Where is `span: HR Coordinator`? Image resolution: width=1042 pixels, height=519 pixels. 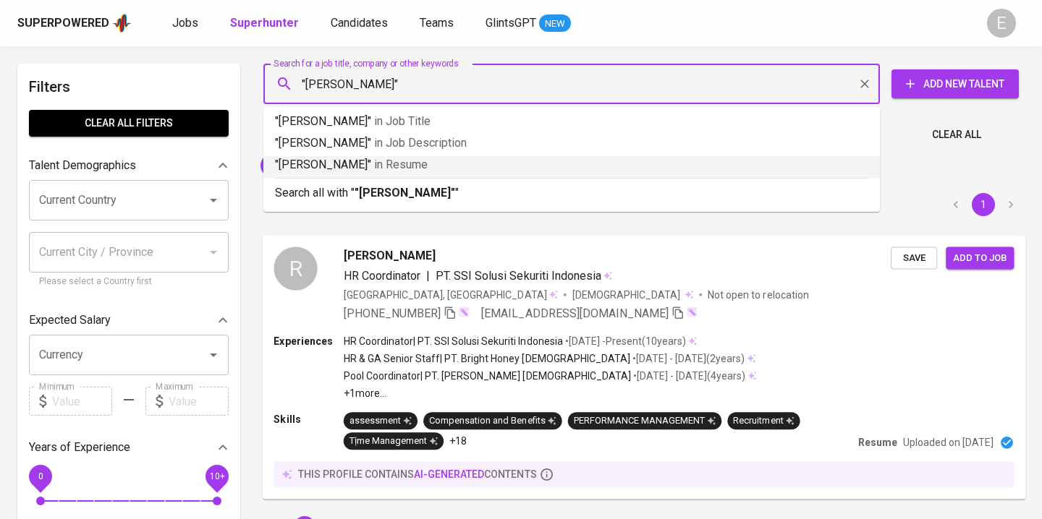
span: HR Coordinator is located at coordinates (382, 275).